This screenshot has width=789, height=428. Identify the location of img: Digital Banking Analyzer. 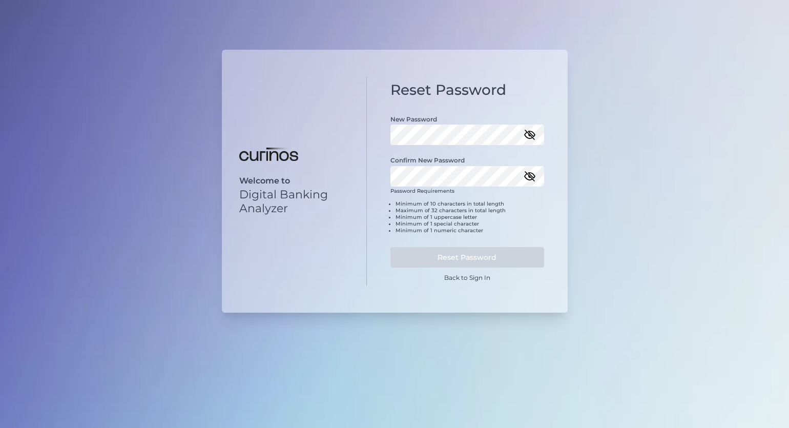
(269, 154).